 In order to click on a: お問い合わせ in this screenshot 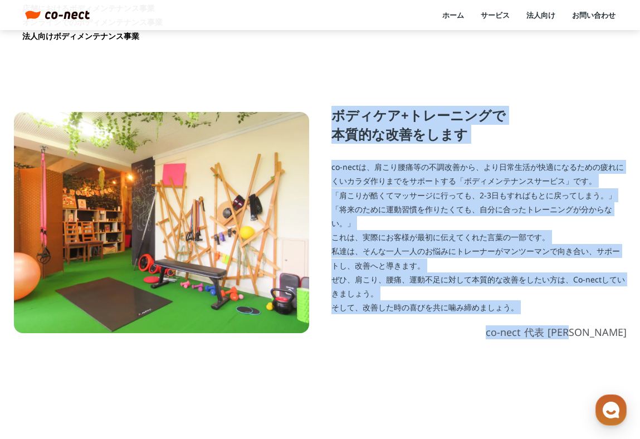, I will do `click(594, 15)`.